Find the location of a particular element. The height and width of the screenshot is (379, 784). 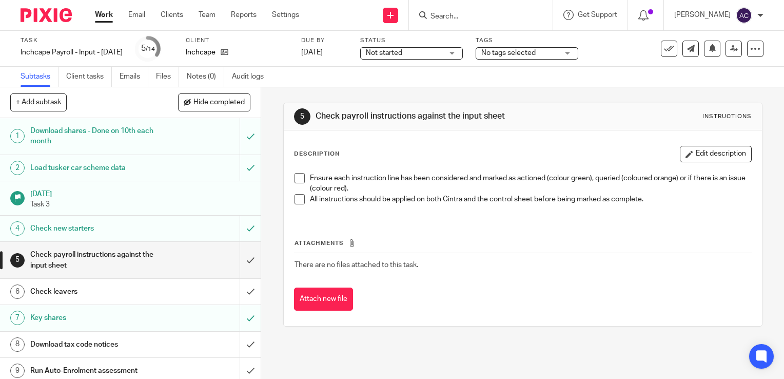

a: Client tasks is located at coordinates (89, 76).